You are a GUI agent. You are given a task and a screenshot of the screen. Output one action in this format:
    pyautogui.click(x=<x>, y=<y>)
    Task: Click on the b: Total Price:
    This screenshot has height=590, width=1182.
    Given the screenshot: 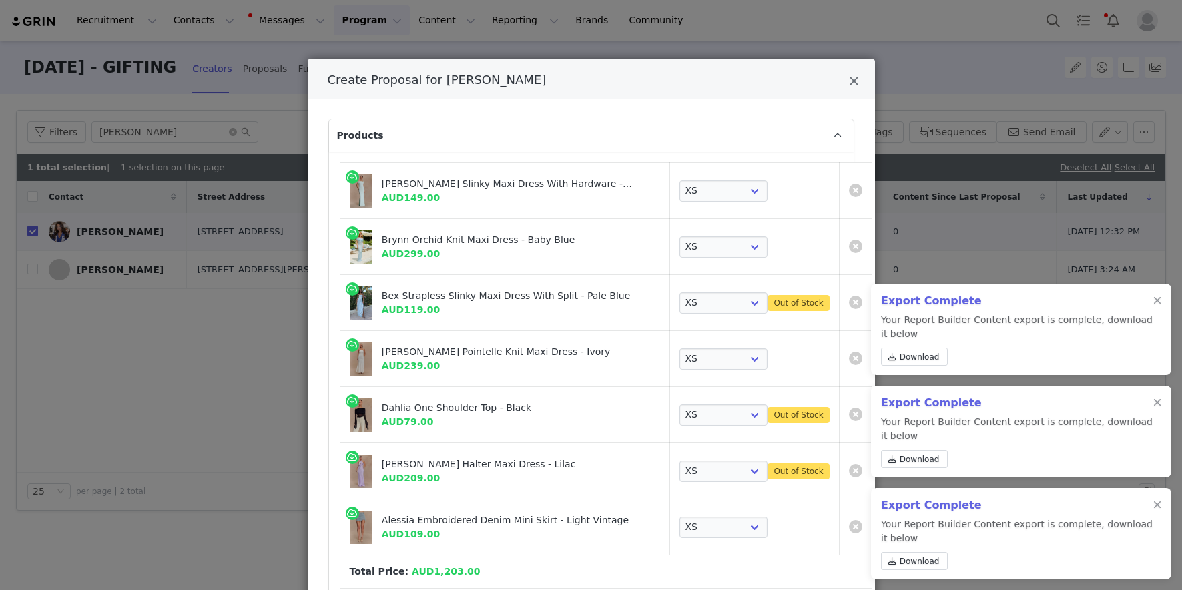 What is the action you would take?
    pyautogui.click(x=379, y=571)
    